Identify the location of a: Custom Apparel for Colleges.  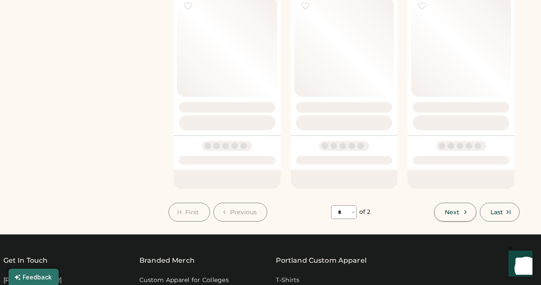
(184, 280).